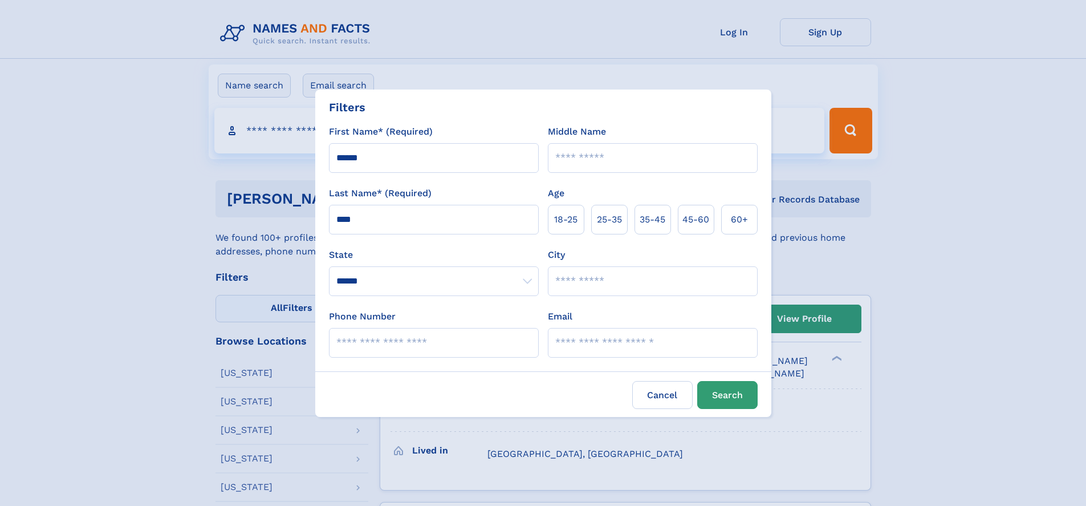 This screenshot has height=506, width=1086. Describe the element at coordinates (381, 132) in the screenshot. I see `label: First Name* (Required)` at that location.